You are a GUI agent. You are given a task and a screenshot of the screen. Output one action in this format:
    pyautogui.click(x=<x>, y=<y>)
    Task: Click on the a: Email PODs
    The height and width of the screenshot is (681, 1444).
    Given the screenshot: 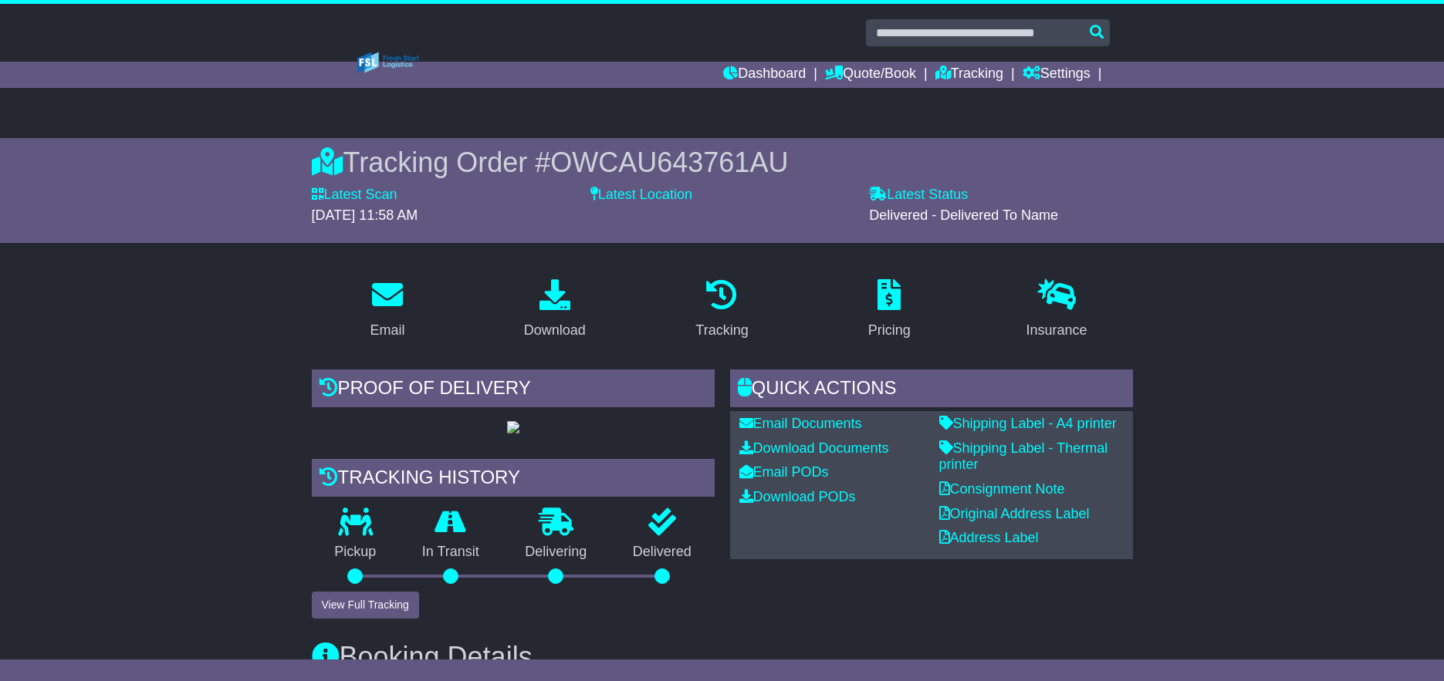 What is the action you would take?
    pyautogui.click(x=784, y=472)
    